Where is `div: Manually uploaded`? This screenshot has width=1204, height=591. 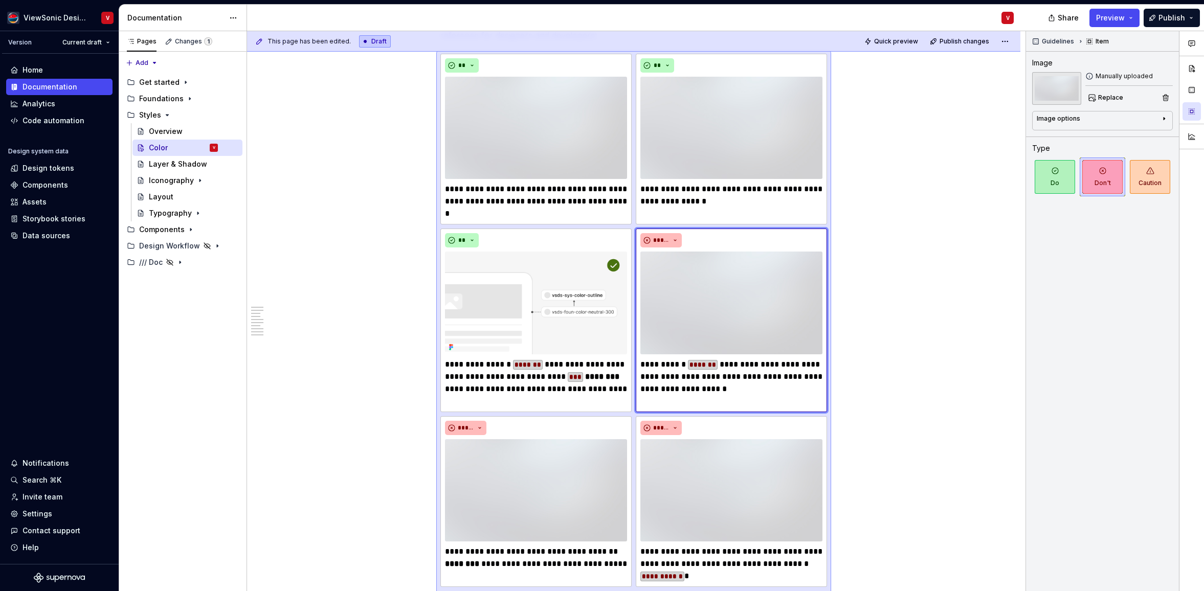
div: Manually uploaded is located at coordinates (1129, 76).